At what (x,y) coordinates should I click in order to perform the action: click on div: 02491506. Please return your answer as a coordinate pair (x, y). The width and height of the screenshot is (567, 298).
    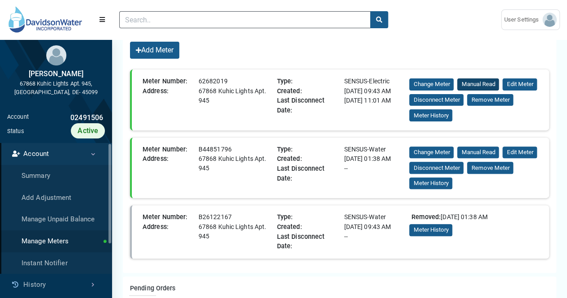
    Looking at the image, I should click on (67, 118).